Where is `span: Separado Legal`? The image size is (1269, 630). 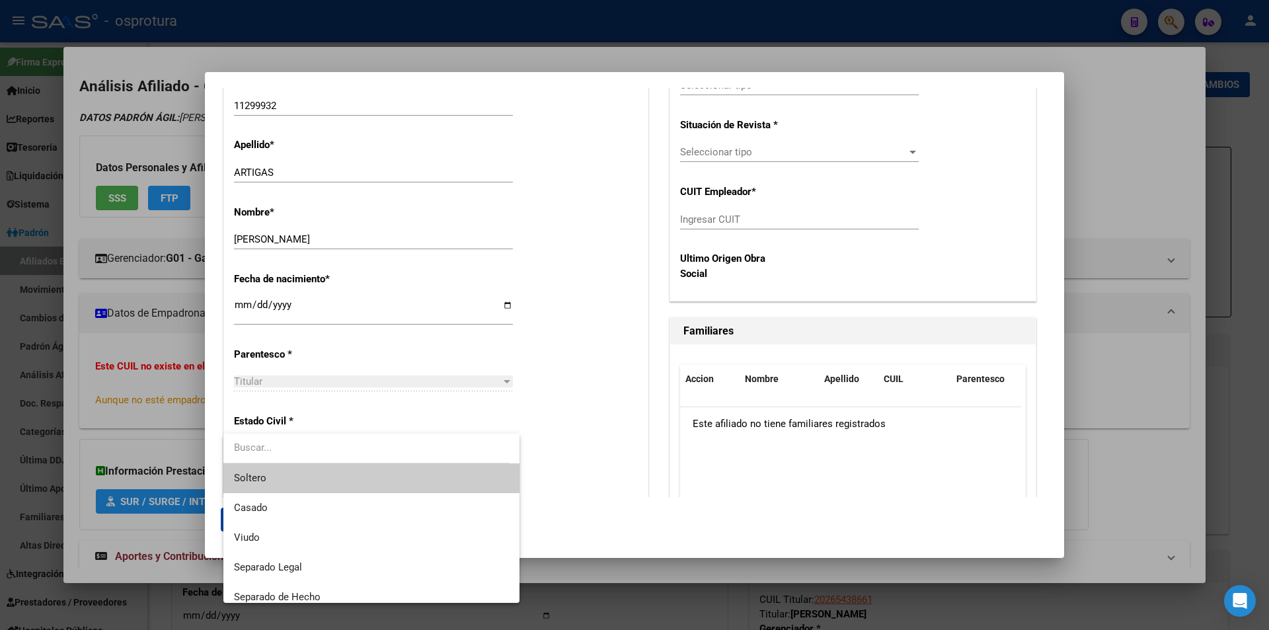 span: Separado Legal is located at coordinates (268, 567).